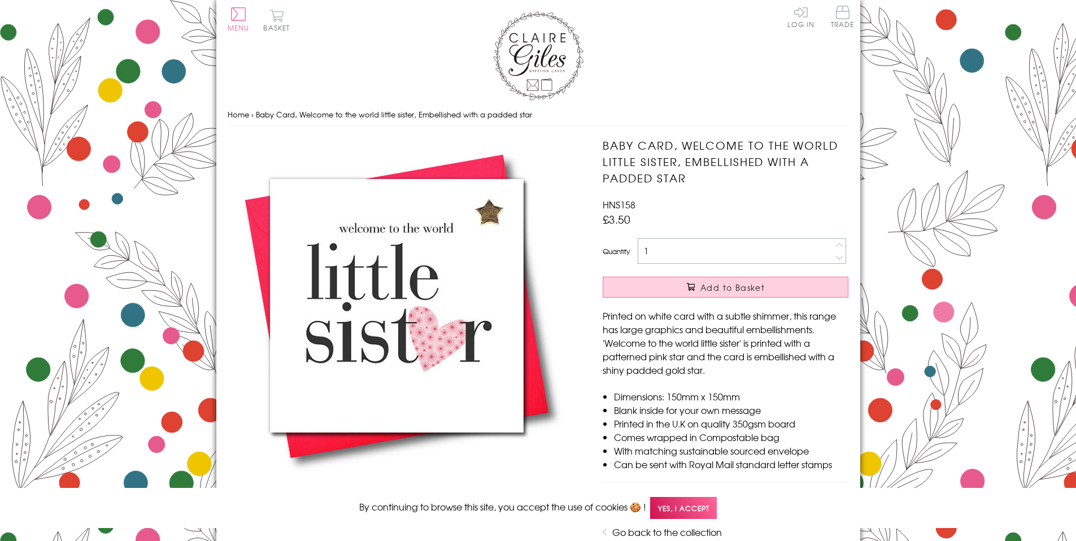 The width and height of the screenshot is (1076, 541). Describe the element at coordinates (394, 114) in the screenshot. I see `span: Baby Card, Welcome to the world little sister, Embellished with a padded star` at that location.